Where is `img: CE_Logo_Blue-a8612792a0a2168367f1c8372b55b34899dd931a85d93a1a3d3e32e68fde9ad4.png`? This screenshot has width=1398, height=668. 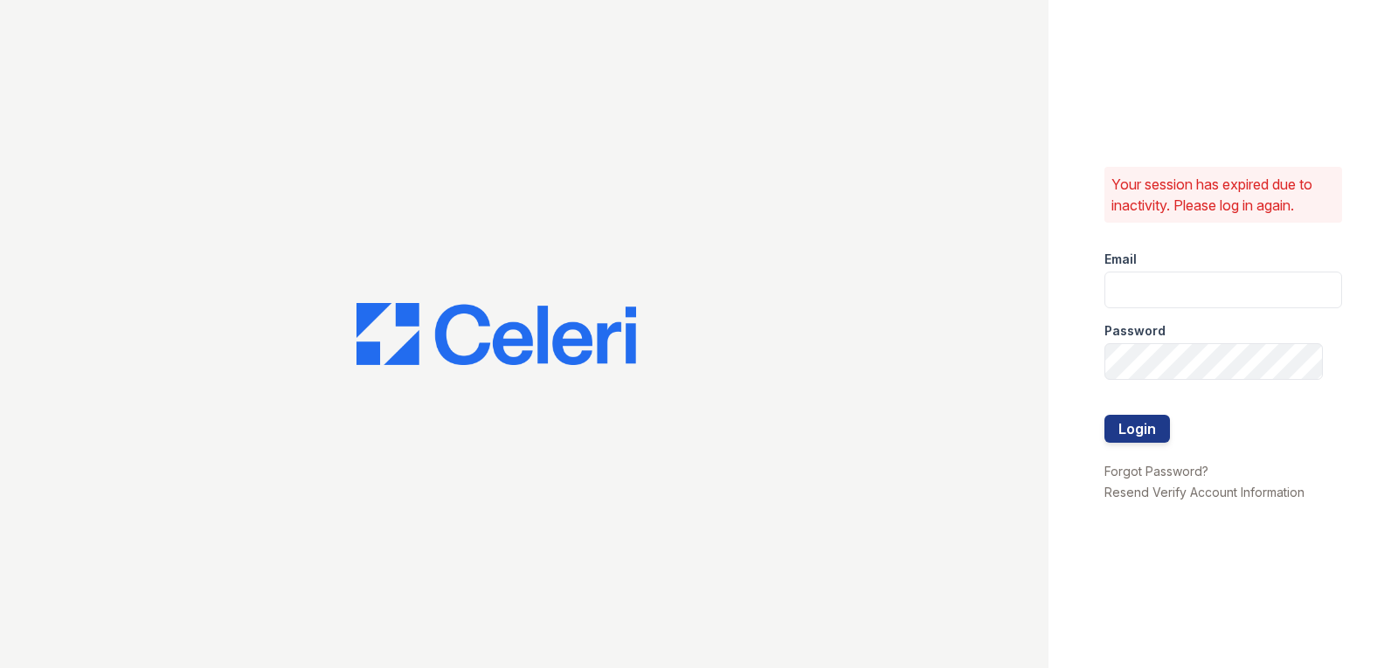 img: CE_Logo_Blue-a8612792a0a2168367f1c8372b55b34899dd931a85d93a1a3d3e32e68fde9ad4.png is located at coordinates (496, 335).